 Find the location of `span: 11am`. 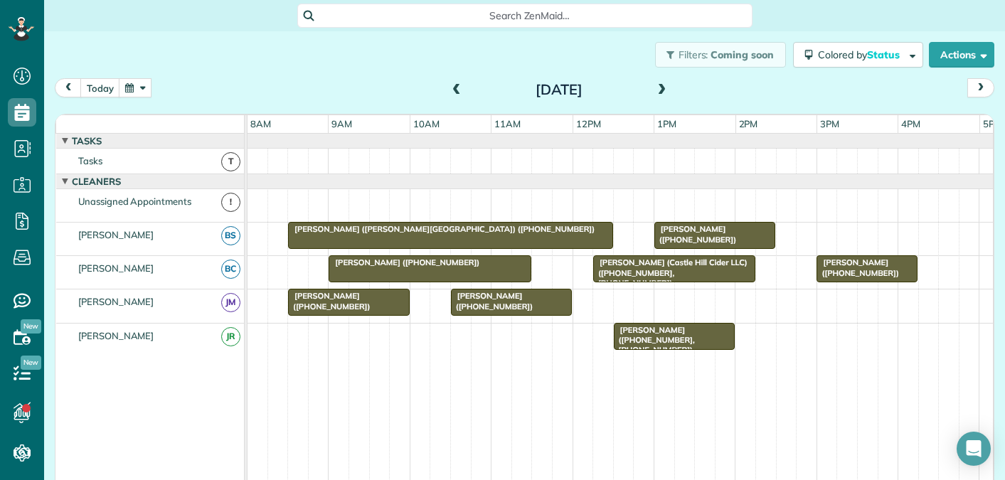

span: 11am is located at coordinates (507, 124).